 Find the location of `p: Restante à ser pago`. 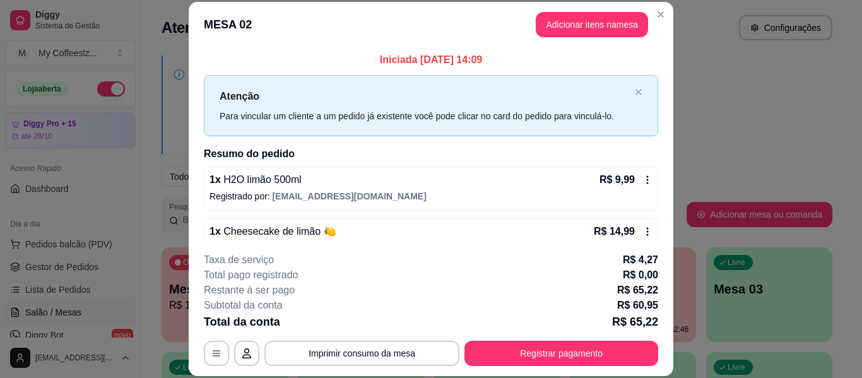

p: Restante à ser pago is located at coordinates (249, 290).